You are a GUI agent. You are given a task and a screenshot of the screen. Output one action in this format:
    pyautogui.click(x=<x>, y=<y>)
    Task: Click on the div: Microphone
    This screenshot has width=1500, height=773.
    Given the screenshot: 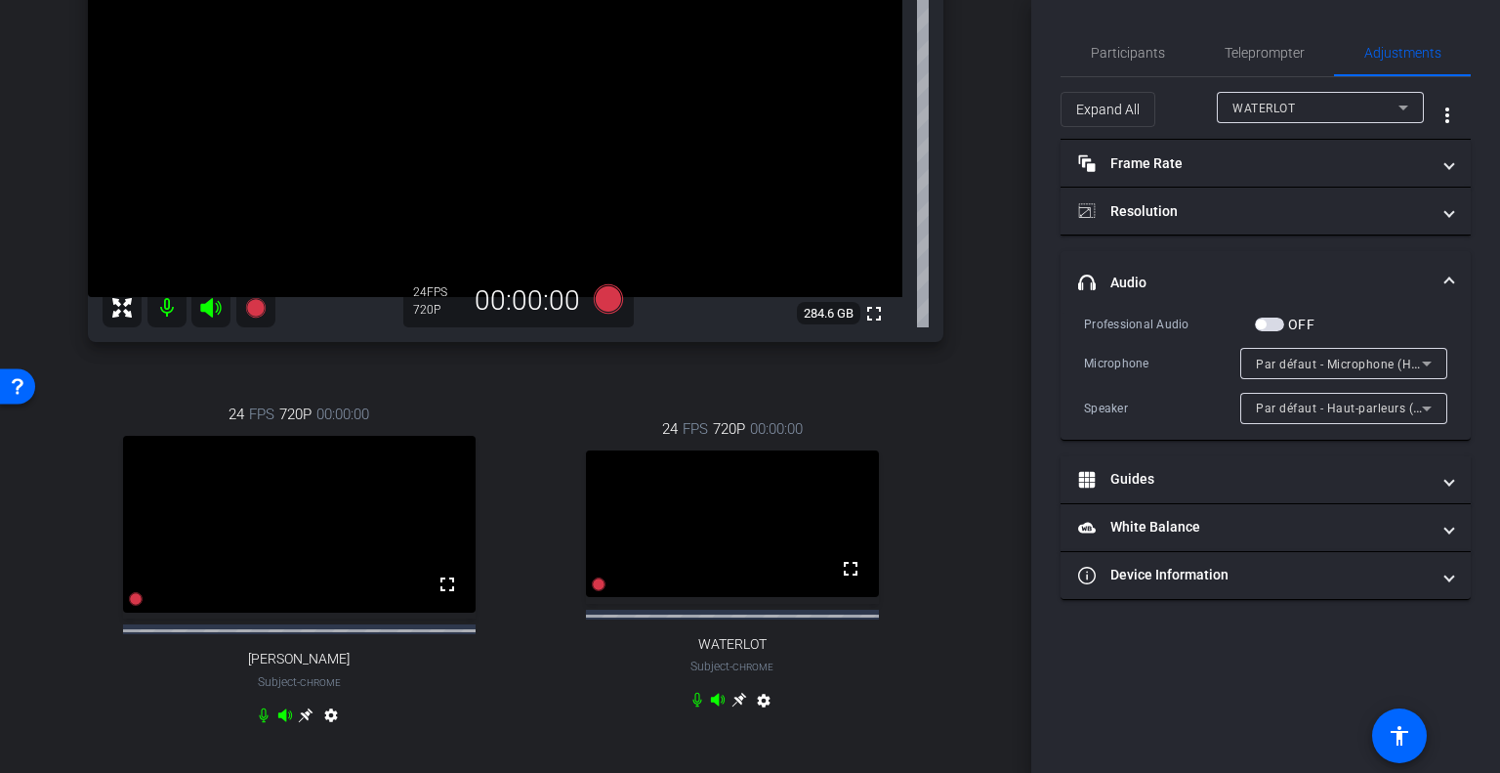 What is the action you would take?
    pyautogui.click(x=1162, y=363)
    